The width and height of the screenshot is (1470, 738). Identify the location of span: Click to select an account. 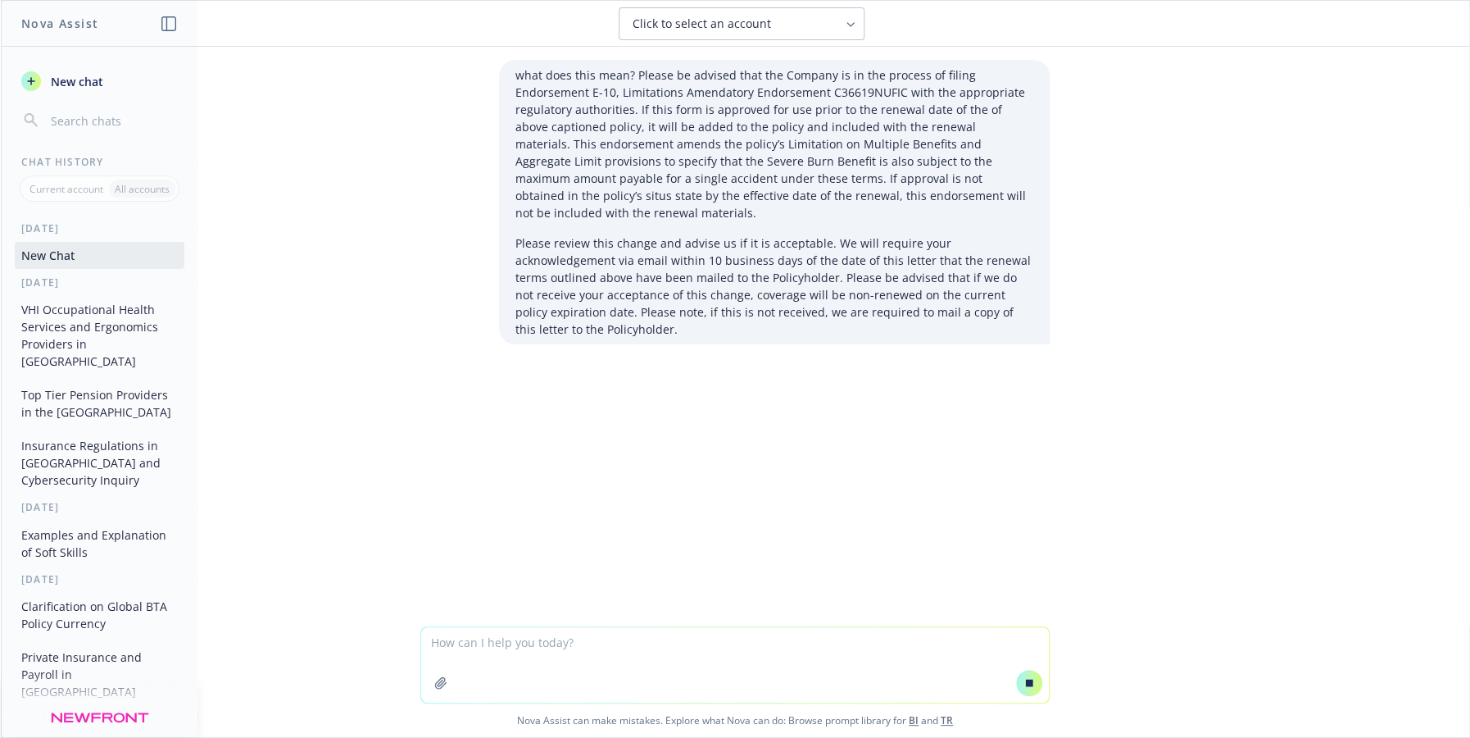
(702, 24).